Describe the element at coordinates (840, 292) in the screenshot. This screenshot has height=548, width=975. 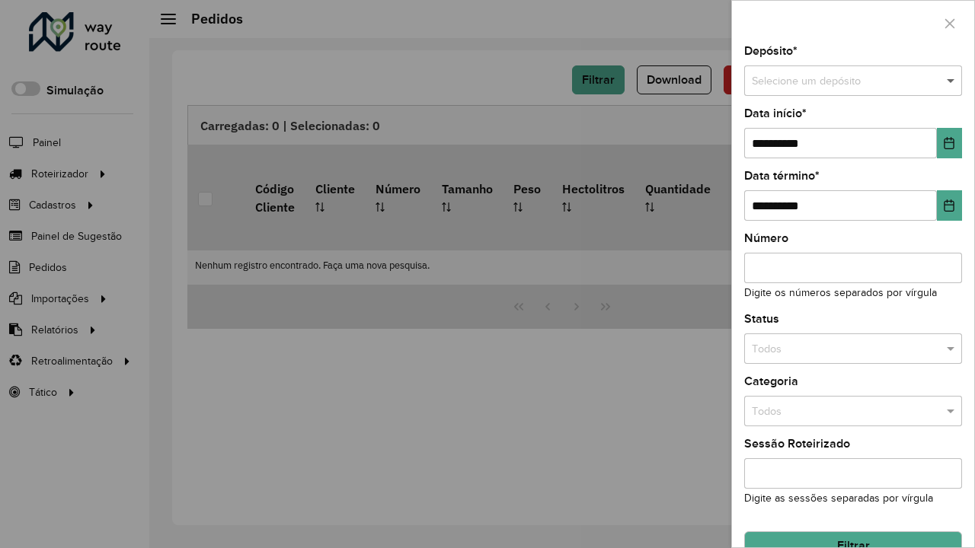
I see `small: Digite os números separados por vírgula` at that location.